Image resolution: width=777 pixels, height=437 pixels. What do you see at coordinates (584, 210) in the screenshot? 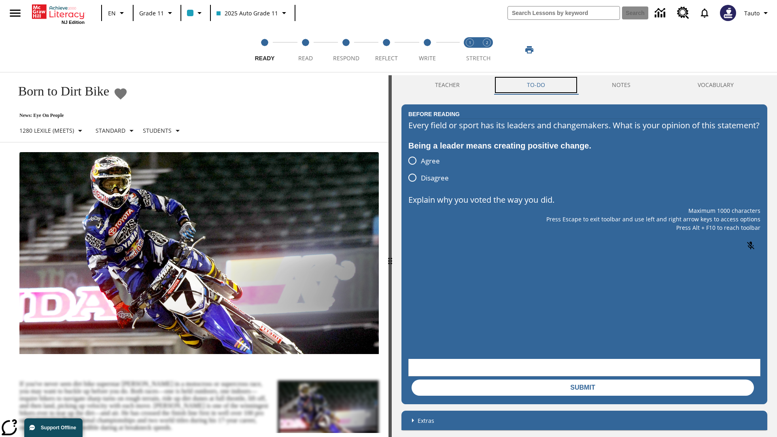
I see `p: Maximum 1000 characters` at bounding box center [584, 210].